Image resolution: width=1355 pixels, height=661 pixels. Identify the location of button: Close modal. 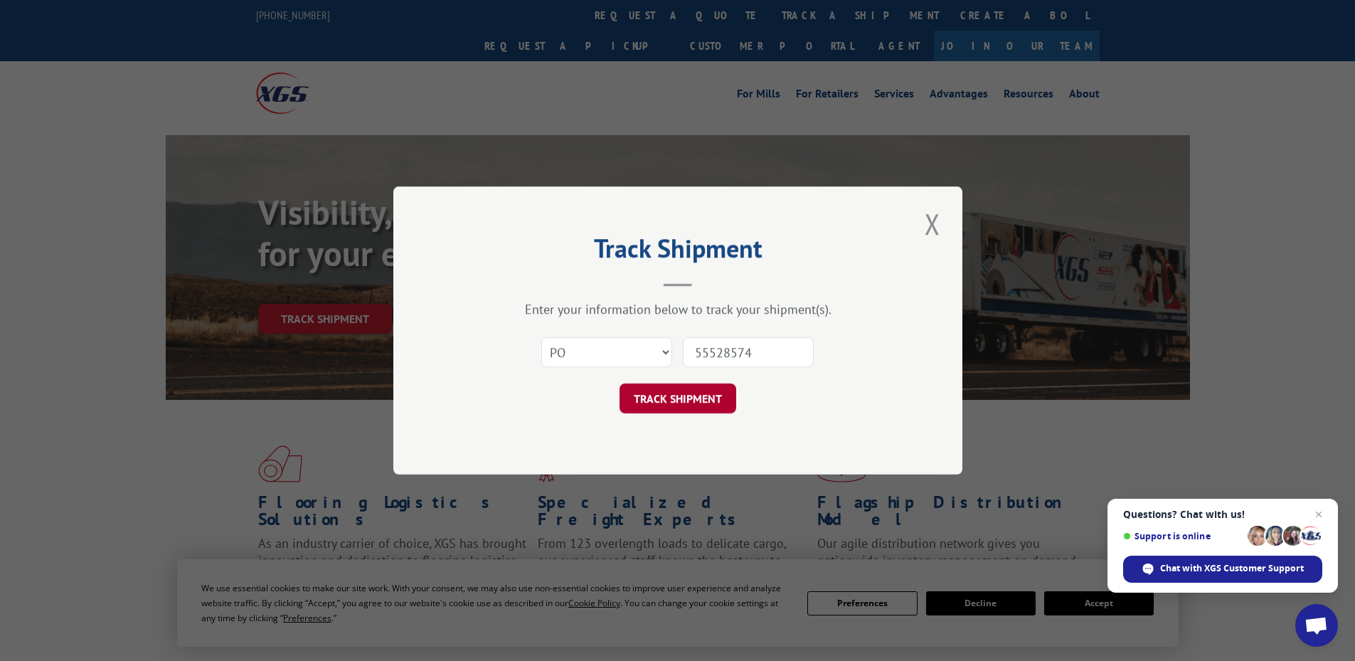
(932, 223).